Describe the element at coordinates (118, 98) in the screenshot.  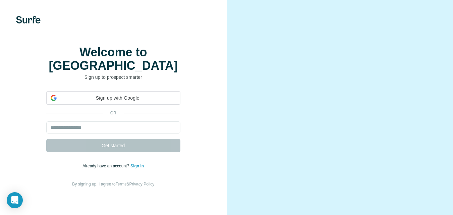
I see `span: Sign up with Google` at that location.